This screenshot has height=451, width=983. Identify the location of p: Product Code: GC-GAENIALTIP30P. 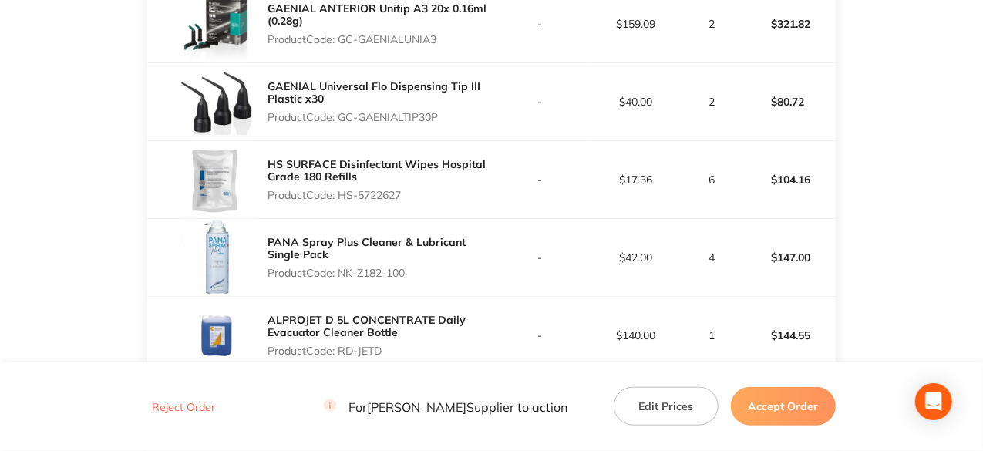
(379, 117).